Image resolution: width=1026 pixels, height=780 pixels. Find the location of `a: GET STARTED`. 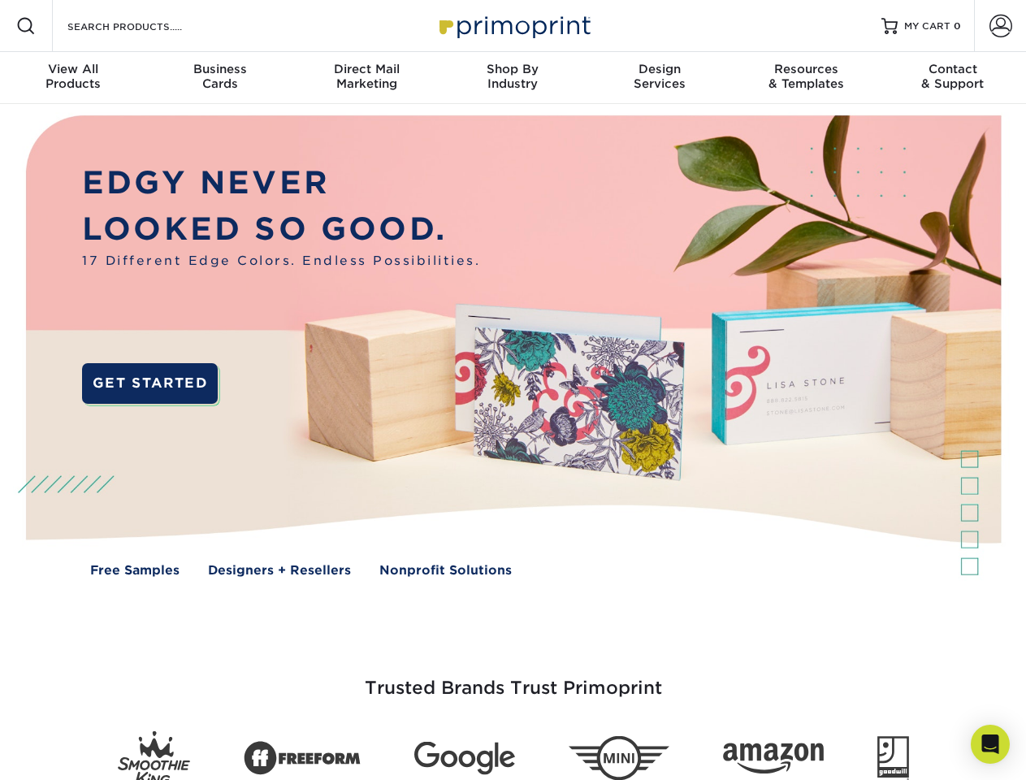

a: GET STARTED is located at coordinates (150, 384).